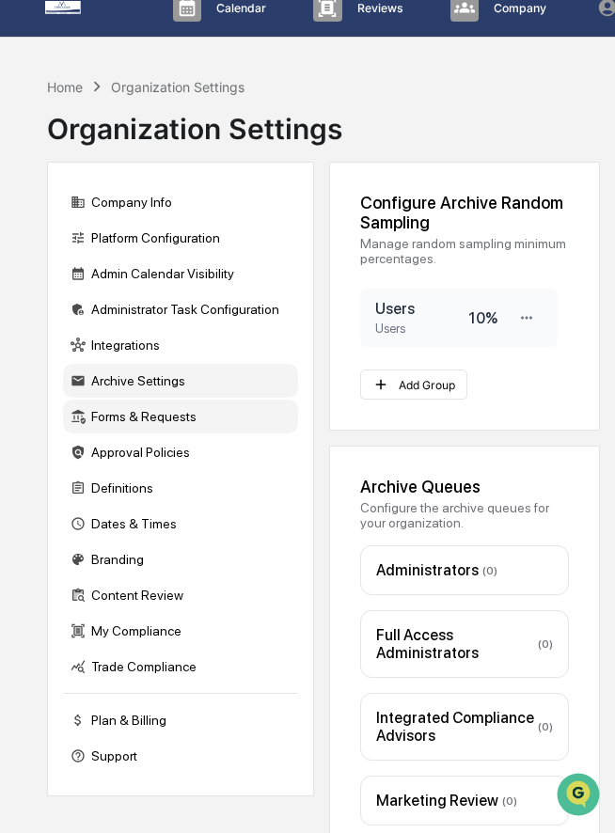 The image size is (615, 833). Describe the element at coordinates (65, 86) in the screenshot. I see `div: Home` at that location.